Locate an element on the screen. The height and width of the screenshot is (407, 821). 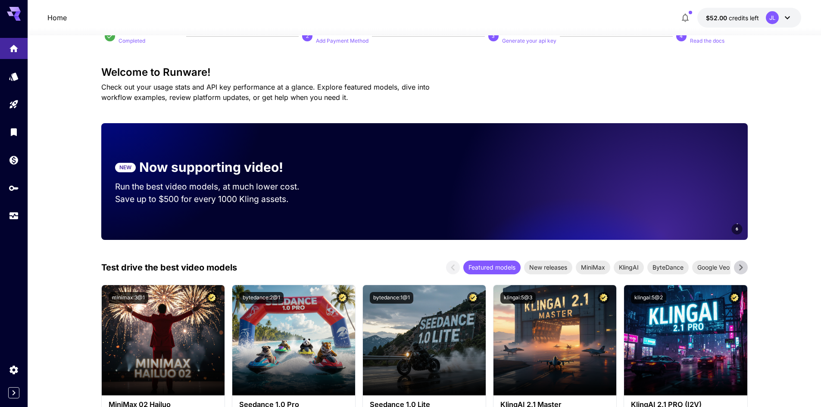
p: Home is located at coordinates (57, 18).